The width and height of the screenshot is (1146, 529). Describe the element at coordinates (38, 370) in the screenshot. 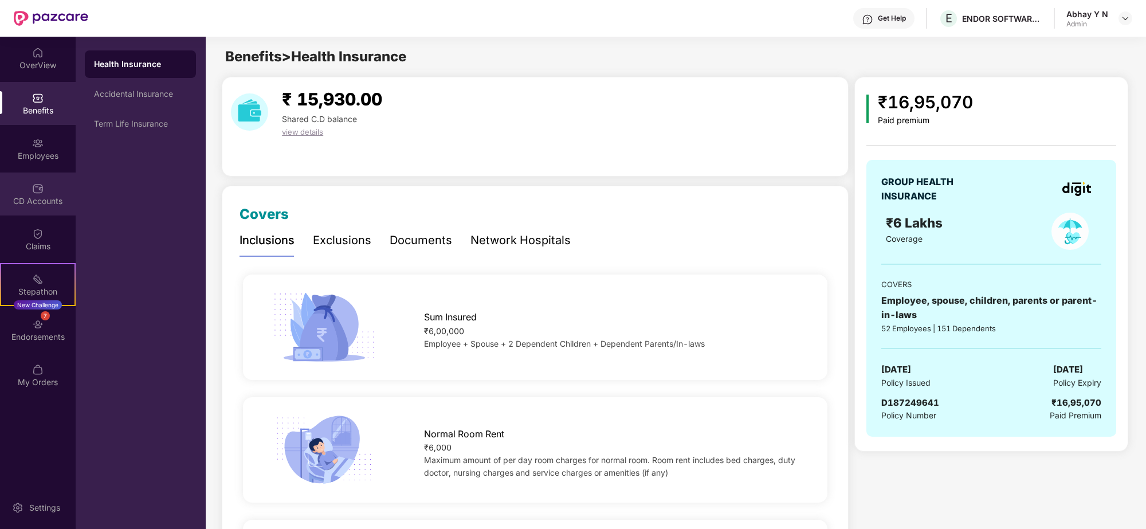

I see `img: svg+xml;base64,PHN2ZyBpZD0iTXlfT3JkZXJzIiBkYXRhLW5hbWU9Ik15IE9yZGVycyIgeG1sbnM9Imh0dHA6Ly93d3cudz...` at that location.